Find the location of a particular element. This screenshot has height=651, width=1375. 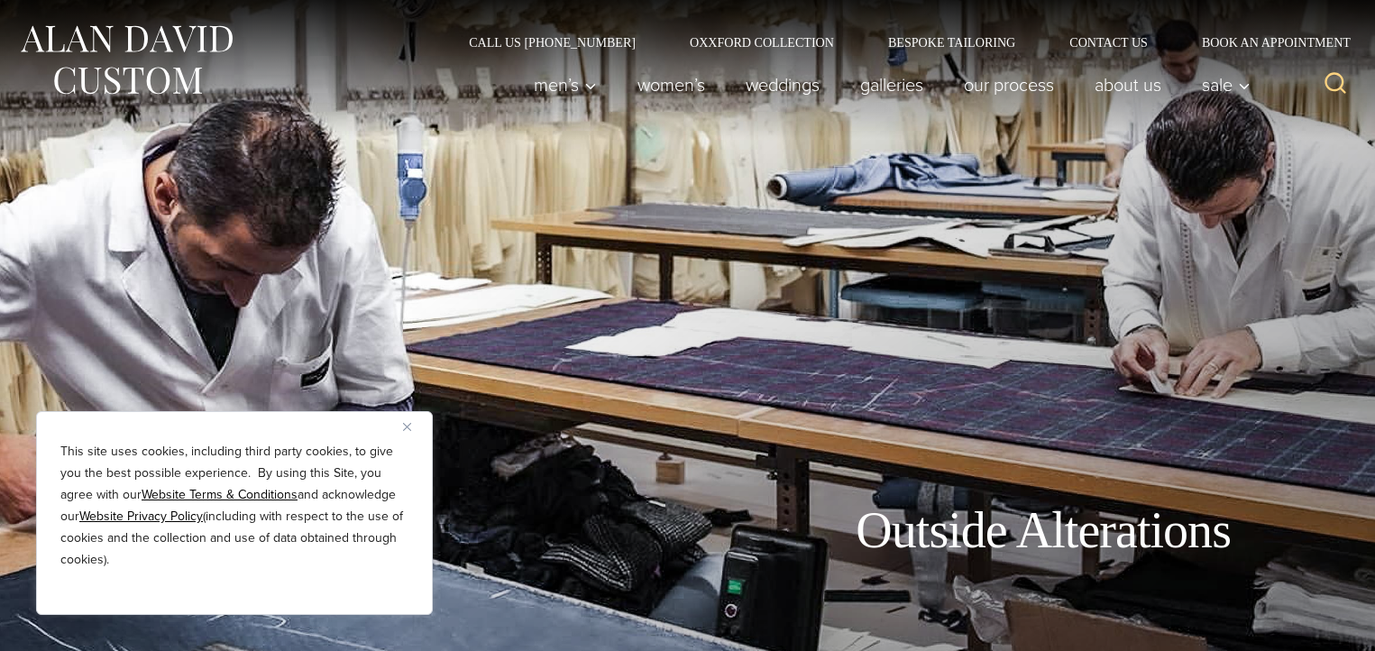

p: This site uses cookies, including third party cookies, to give you the best possible experience. ... is located at coordinates (234, 506).